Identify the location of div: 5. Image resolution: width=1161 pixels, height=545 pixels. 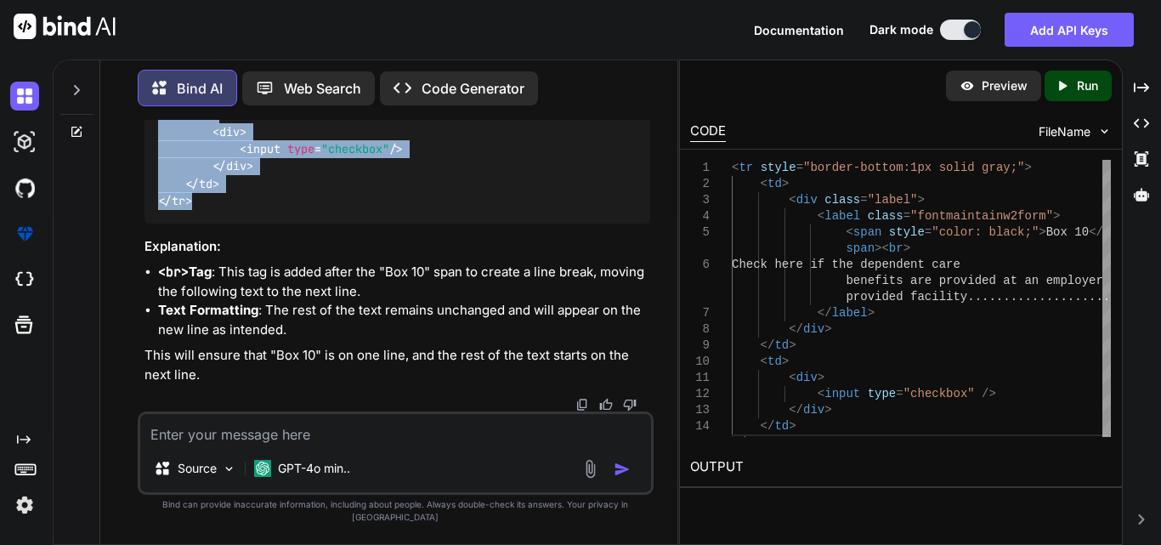
(700, 232).